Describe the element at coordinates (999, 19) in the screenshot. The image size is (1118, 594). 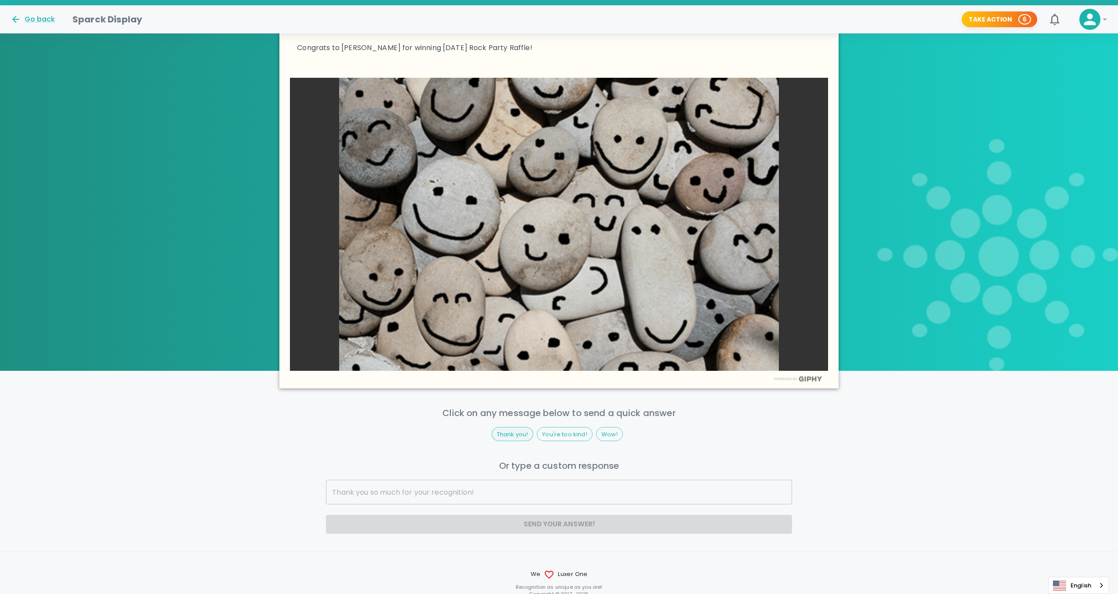
I see `button: Take Action 6` at that location.